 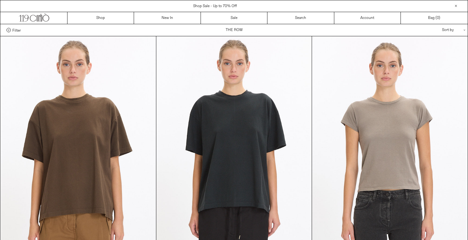 What do you see at coordinates (438, 18) in the screenshot?
I see `span: 0` at bounding box center [438, 18].